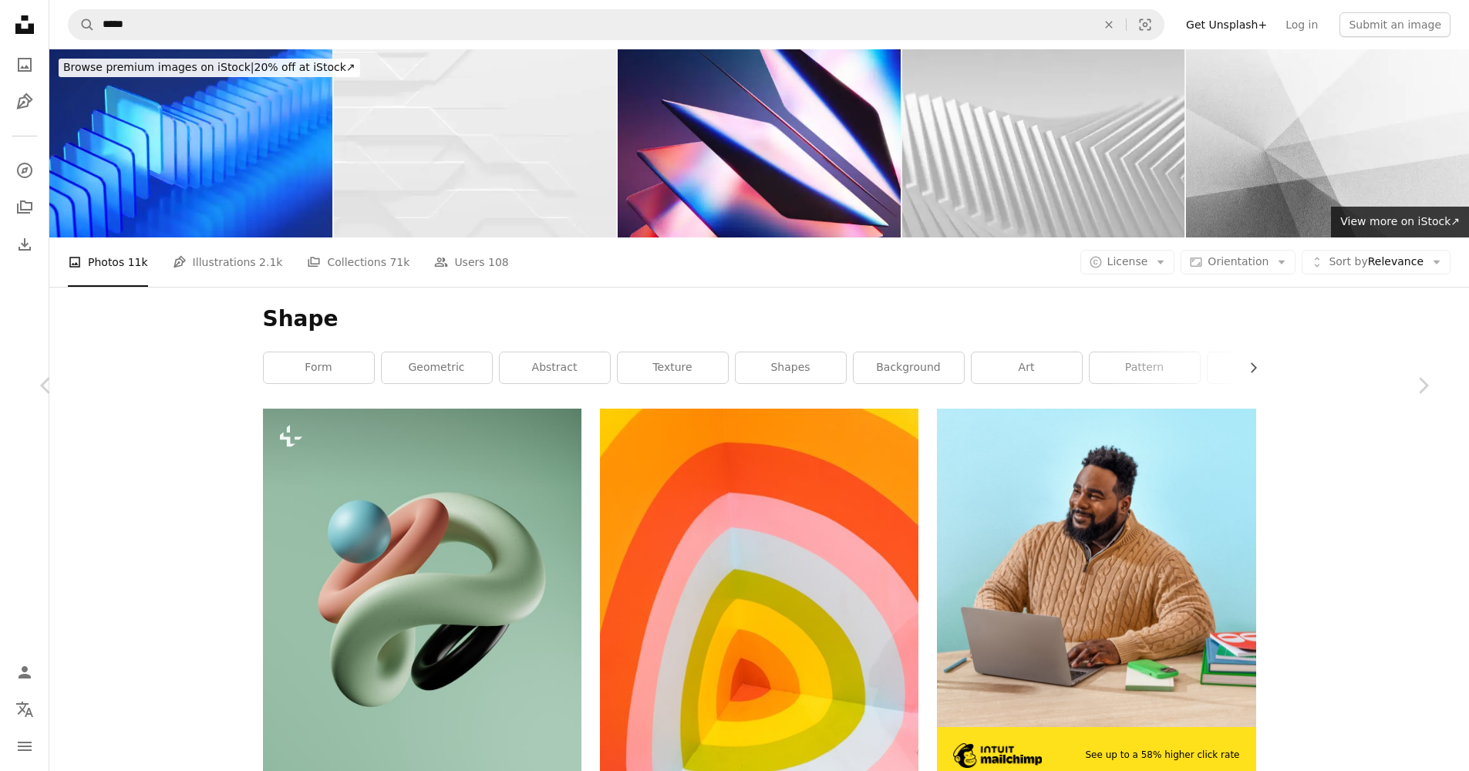  What do you see at coordinates (1423, 386) in the screenshot?
I see `a: Next` at bounding box center [1423, 386].